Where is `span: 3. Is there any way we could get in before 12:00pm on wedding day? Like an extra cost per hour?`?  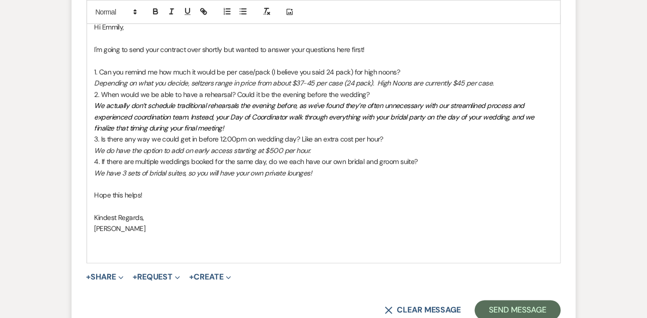 span: 3. Is there any way we could get in before 12:00pm on wedding day? Like an extra cost per hour? is located at coordinates (239, 139).